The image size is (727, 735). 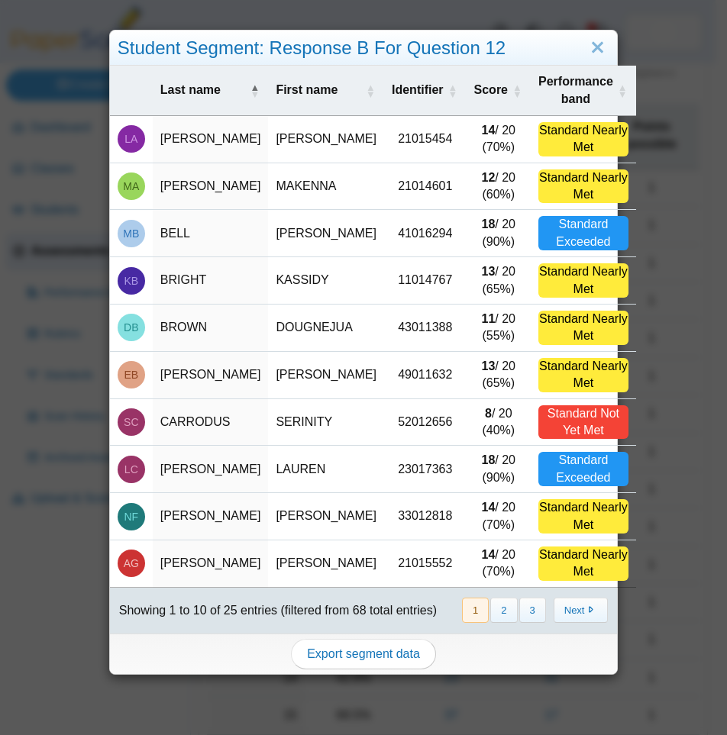 I want to click on button: 2, so click(x=503, y=610).